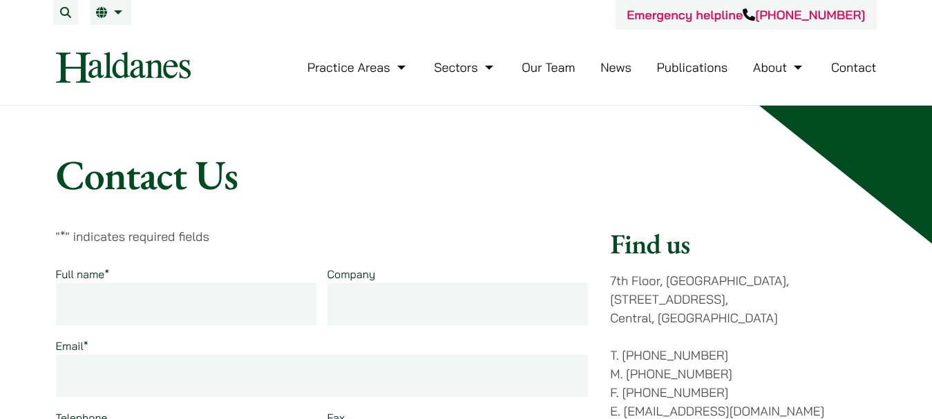 Image resolution: width=932 pixels, height=419 pixels. Describe the element at coordinates (110, 12) in the screenshot. I see `a: EN` at that location.